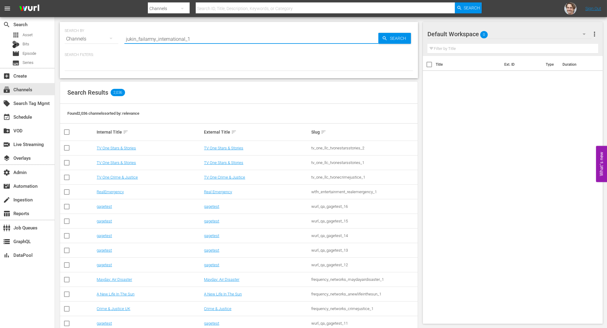 This screenshot has width=607, height=328. Describe the element at coordinates (577, 65) in the screenshot. I see `th: Duration` at that location.